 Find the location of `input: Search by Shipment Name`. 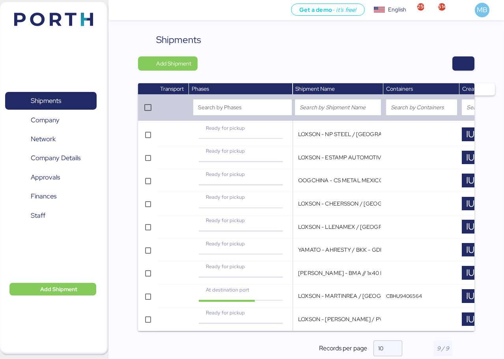

input: Search by Shipment Name is located at coordinates (338, 107).